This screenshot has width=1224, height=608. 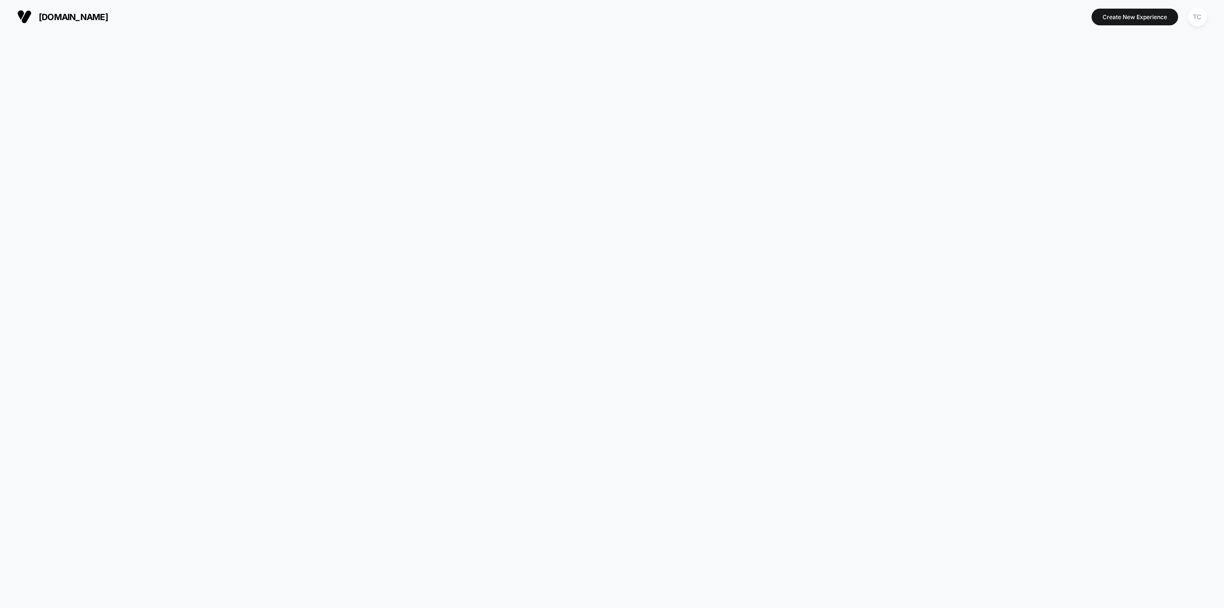 I want to click on button: Create New Experience, so click(x=1135, y=17).